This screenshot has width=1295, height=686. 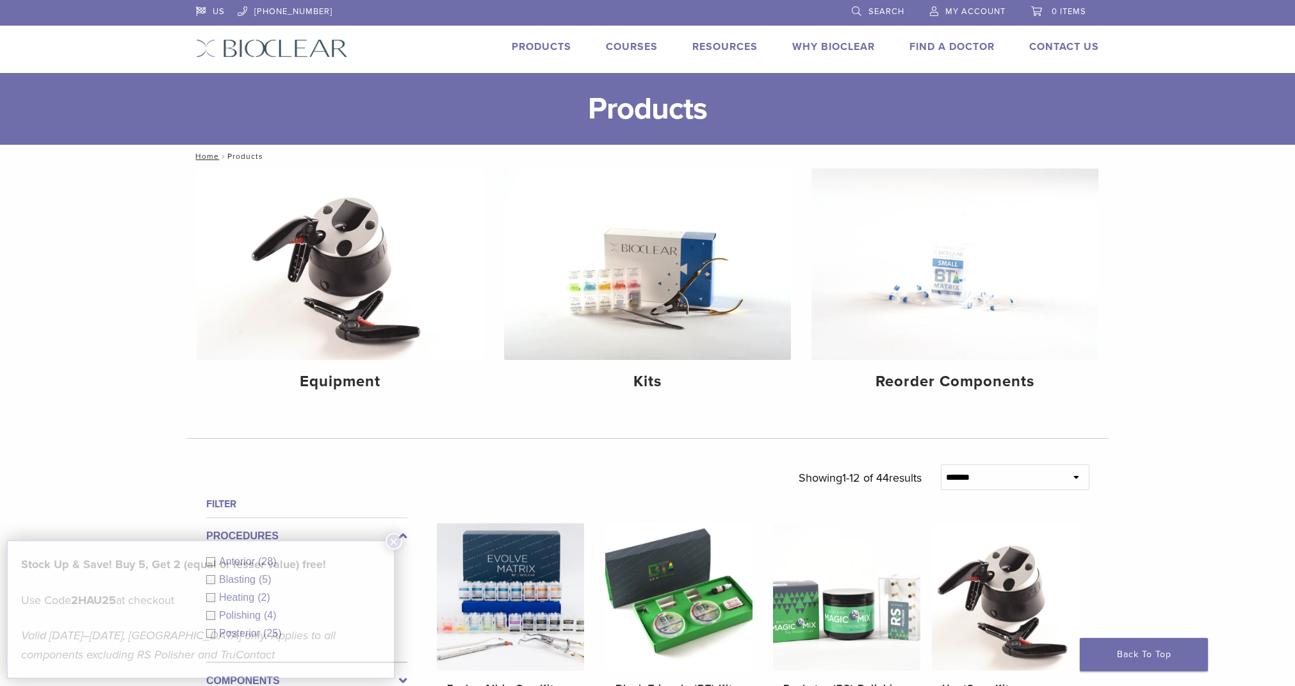 What do you see at coordinates (976, 12) in the screenshot?
I see `span: My Account` at bounding box center [976, 12].